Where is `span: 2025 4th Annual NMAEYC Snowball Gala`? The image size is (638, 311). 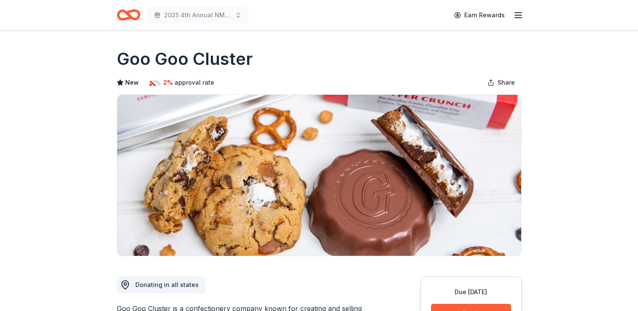 span: 2025 4th Annual NMAEYC Snowball Gala is located at coordinates (198, 15).